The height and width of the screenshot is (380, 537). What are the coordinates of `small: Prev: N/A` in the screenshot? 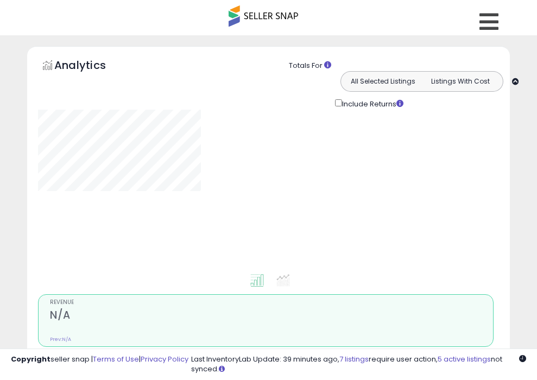 It's located at (60, 339).